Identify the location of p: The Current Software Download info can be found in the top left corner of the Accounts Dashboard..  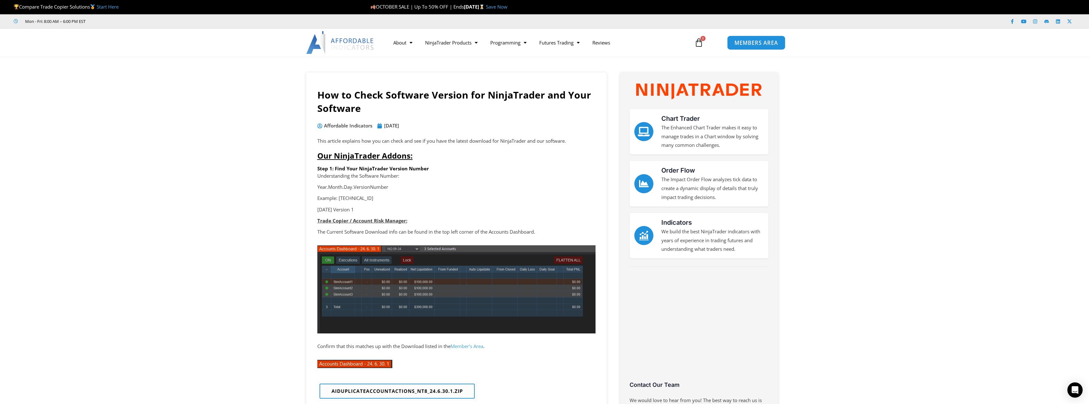
(456, 232).